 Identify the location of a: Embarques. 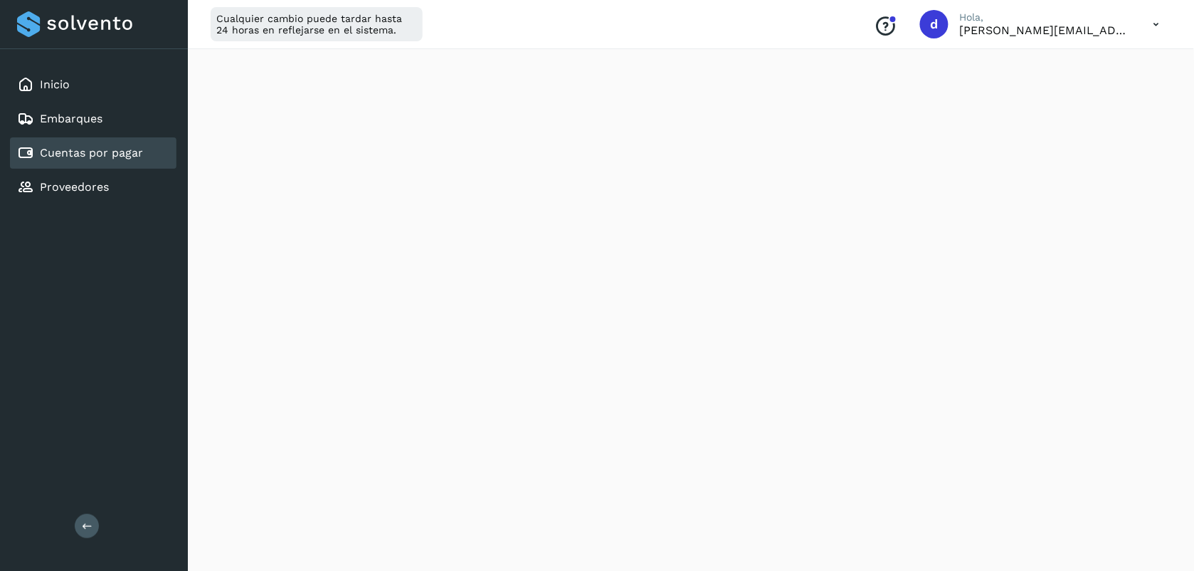
(71, 118).